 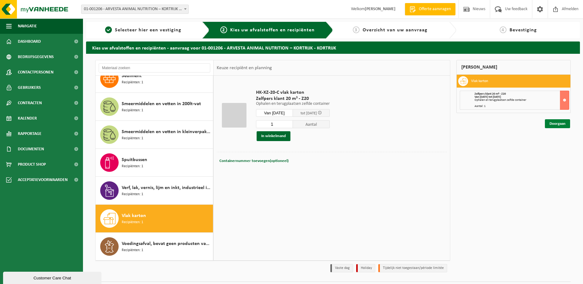 I want to click on button: Vlak karton Recipiënten: 1, so click(x=154, y=218).